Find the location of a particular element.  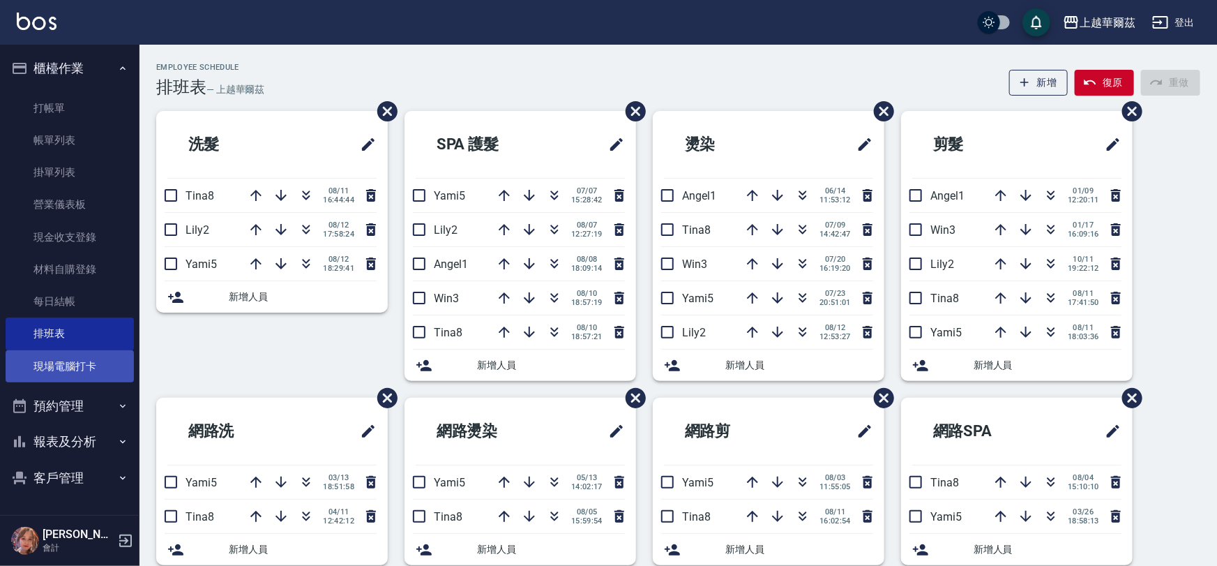

span: 08/07 is located at coordinates (587, 225).